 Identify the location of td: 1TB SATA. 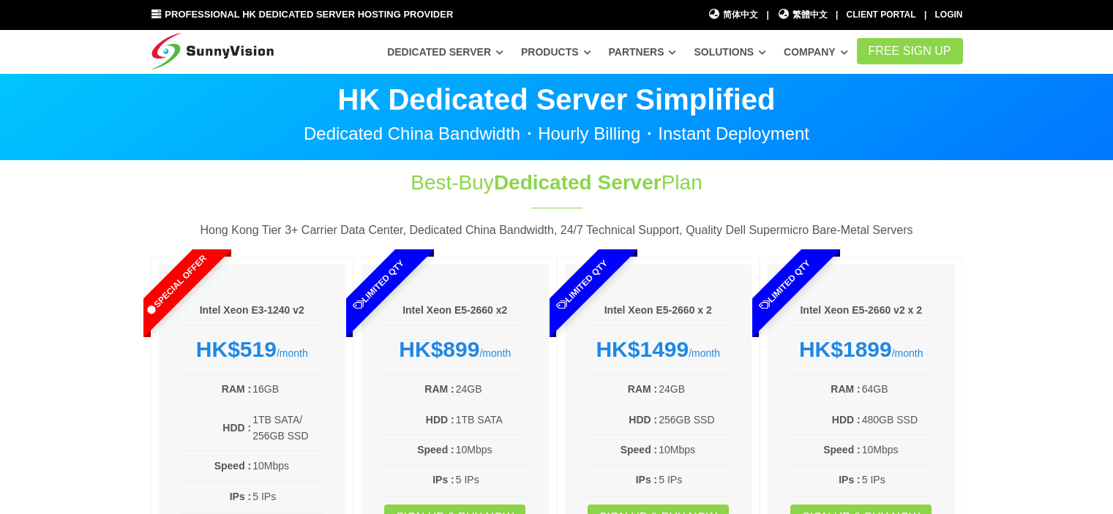
(491, 420).